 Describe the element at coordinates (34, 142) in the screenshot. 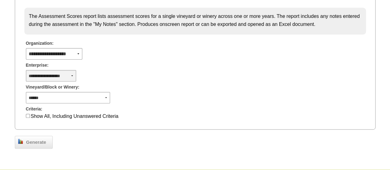

I see `a: Generate` at that location.